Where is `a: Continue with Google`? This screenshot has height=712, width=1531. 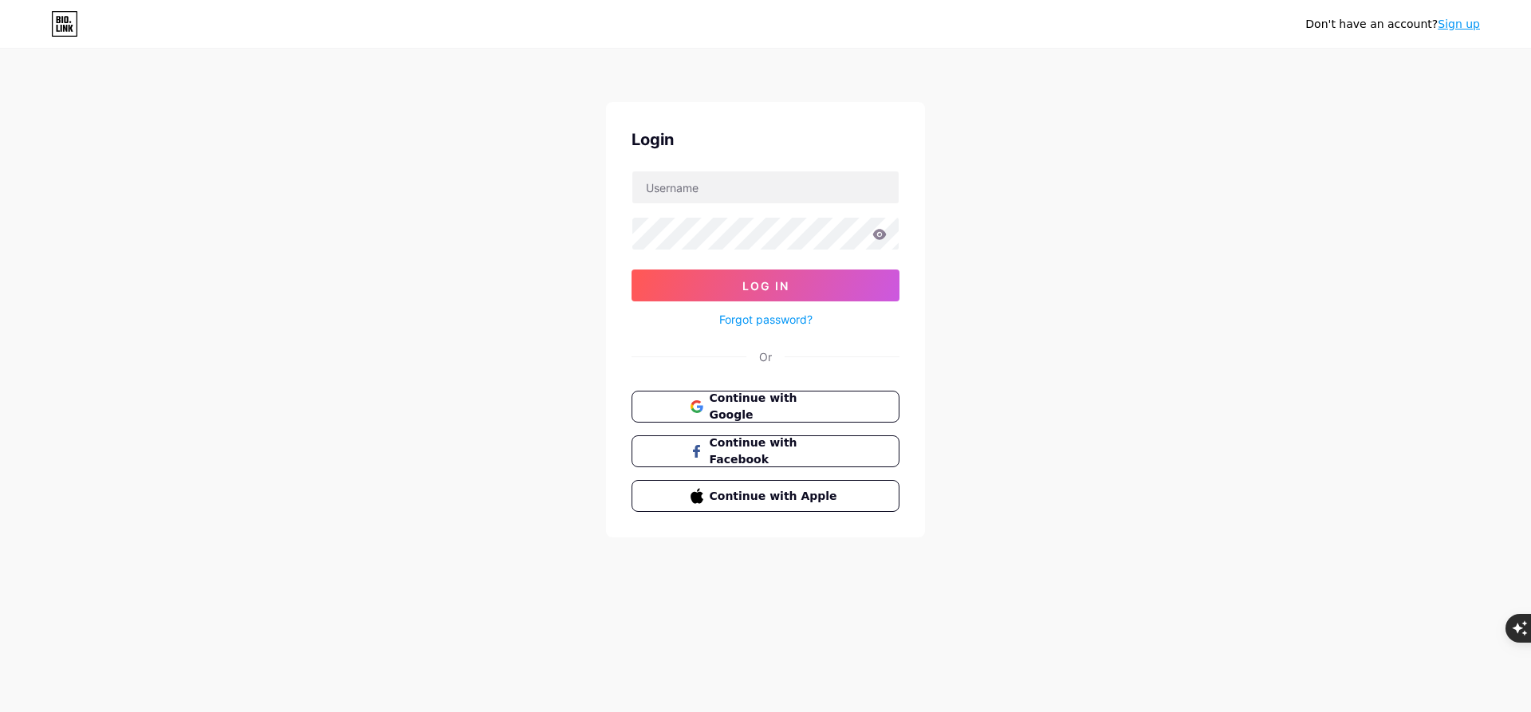 a: Continue with Google is located at coordinates (765, 407).